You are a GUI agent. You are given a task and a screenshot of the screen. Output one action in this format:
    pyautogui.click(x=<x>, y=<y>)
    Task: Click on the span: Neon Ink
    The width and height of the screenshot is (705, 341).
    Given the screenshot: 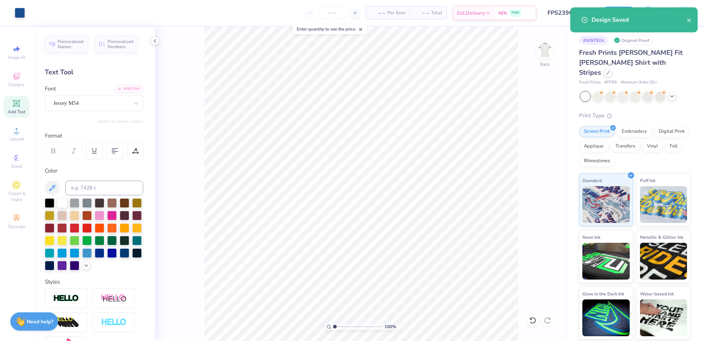 What is the action you would take?
    pyautogui.click(x=592, y=237)
    